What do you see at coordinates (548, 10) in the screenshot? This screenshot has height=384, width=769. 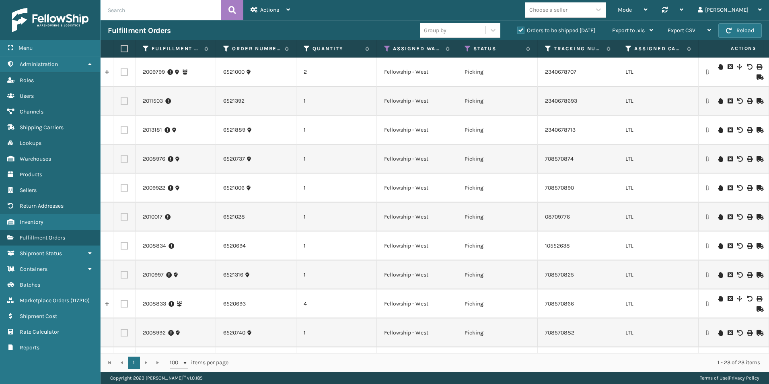 I see `div: Choose a seller` at bounding box center [548, 10].